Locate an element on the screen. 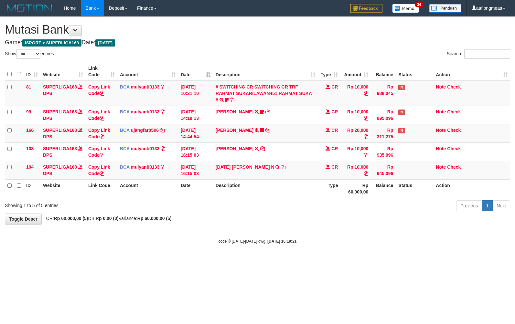 The width and height of the screenshot is (515, 324). a: Previous is located at coordinates (469, 206).